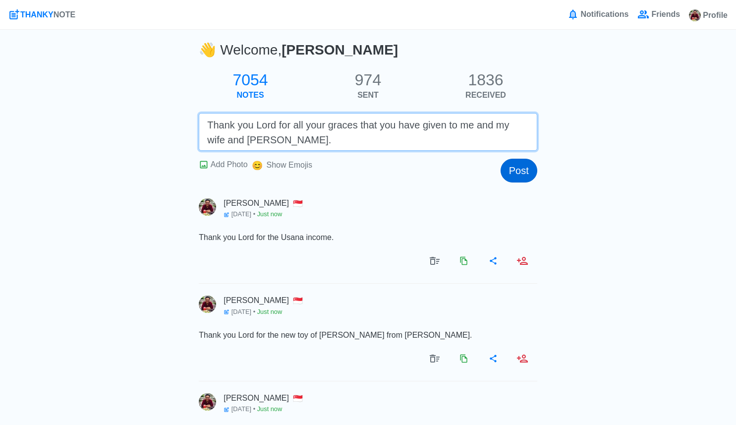 The width and height of the screenshot is (736, 425). What do you see at coordinates (64, 14) in the screenshot?
I see `span: NOTE` at bounding box center [64, 14].